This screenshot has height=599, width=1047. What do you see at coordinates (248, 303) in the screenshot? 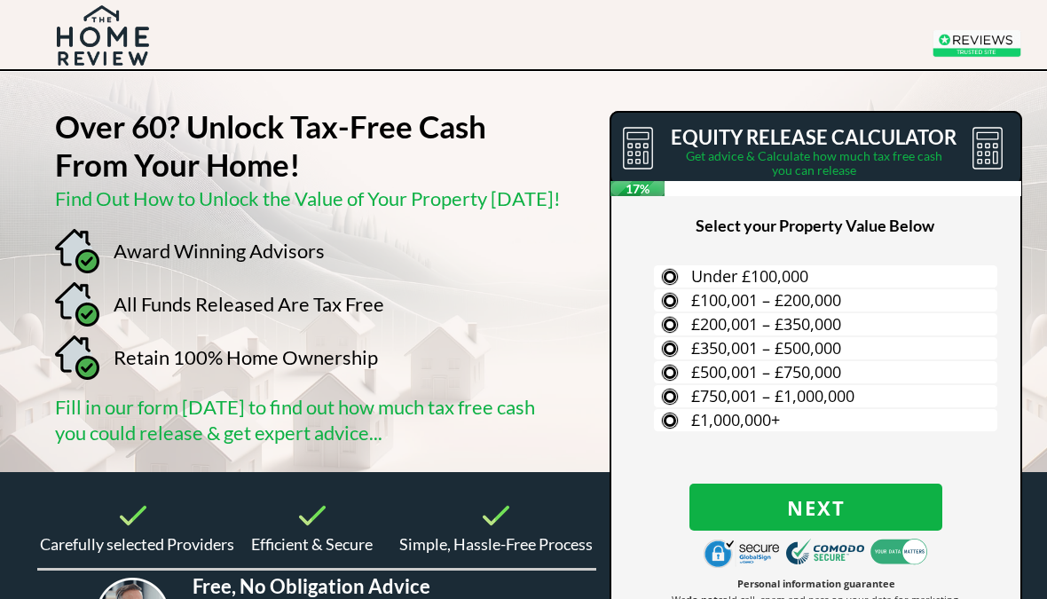
I see `span: All Funds Released Are Tax Free` at bounding box center [248, 303].